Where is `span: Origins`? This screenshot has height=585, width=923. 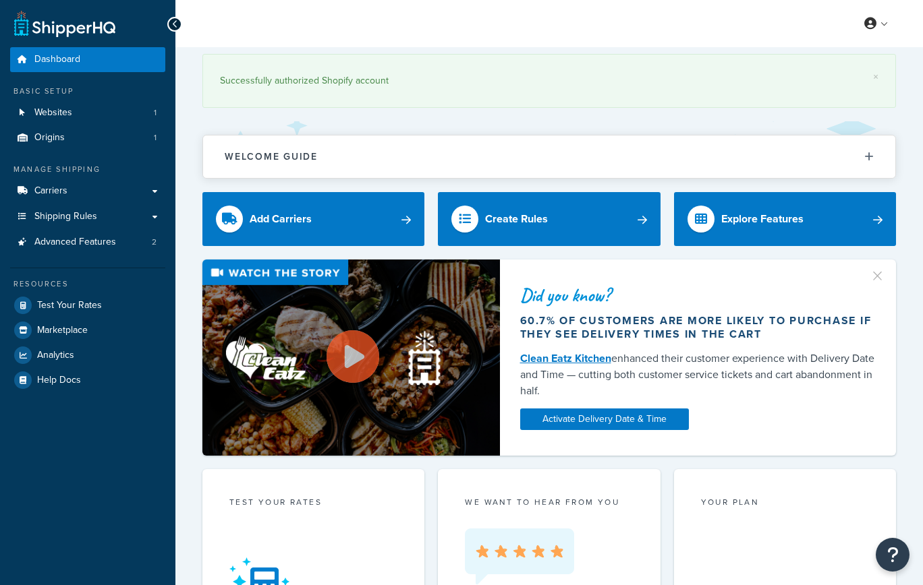
span: Origins is located at coordinates (49, 138).